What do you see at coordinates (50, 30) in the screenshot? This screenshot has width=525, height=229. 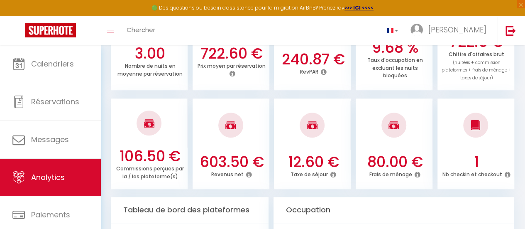 I see `img: Super Booking` at bounding box center [50, 30].